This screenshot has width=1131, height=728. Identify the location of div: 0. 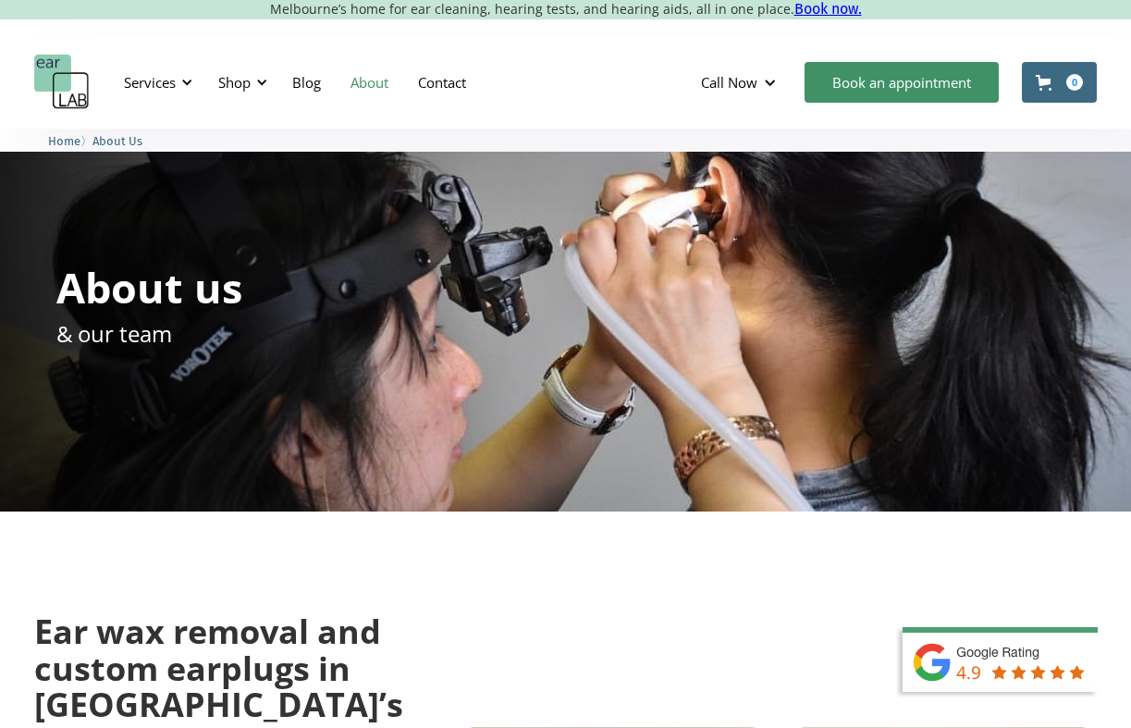
(1074, 82).